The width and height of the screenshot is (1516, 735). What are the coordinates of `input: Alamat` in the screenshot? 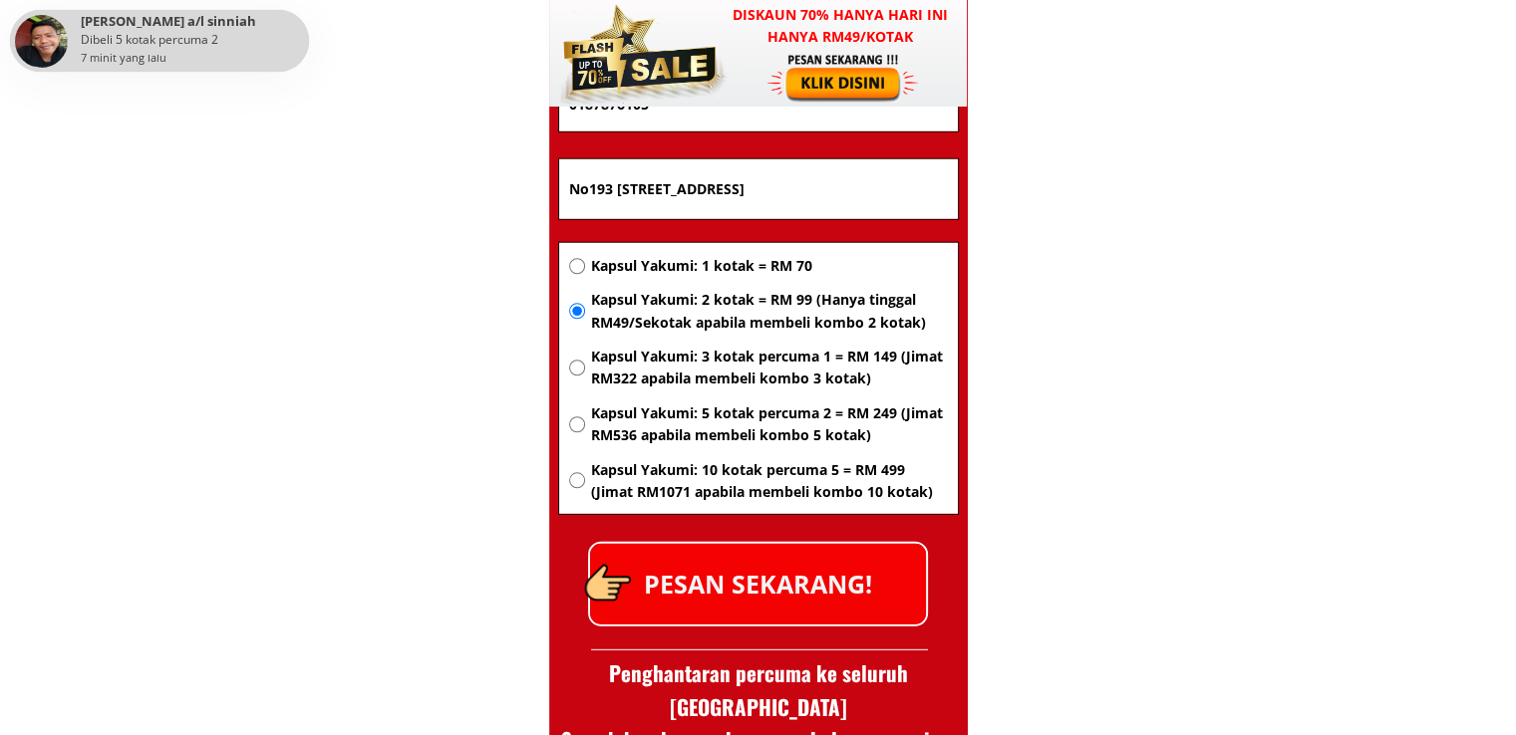 It's located at (758, 189).